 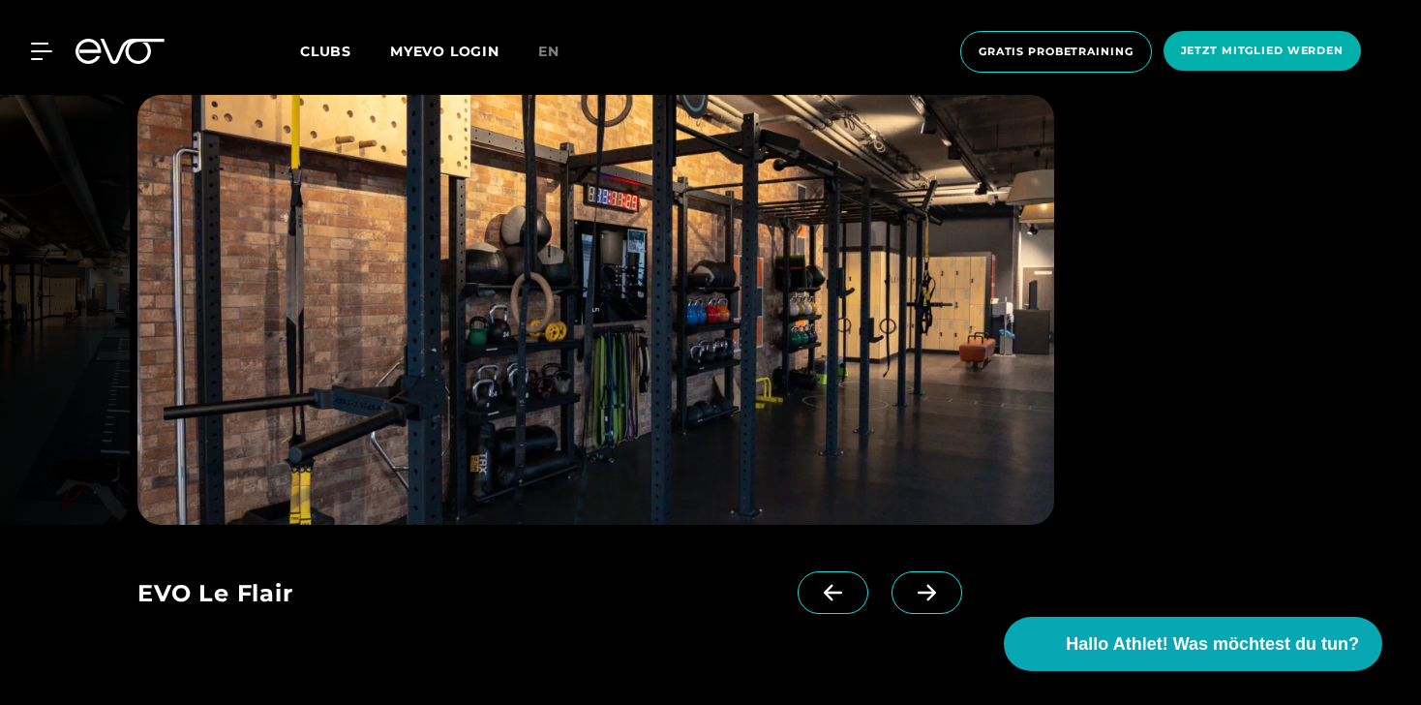 What do you see at coordinates (1262, 51) in the screenshot?
I see `a: Jetzt Mitglied werden` at bounding box center [1262, 51].